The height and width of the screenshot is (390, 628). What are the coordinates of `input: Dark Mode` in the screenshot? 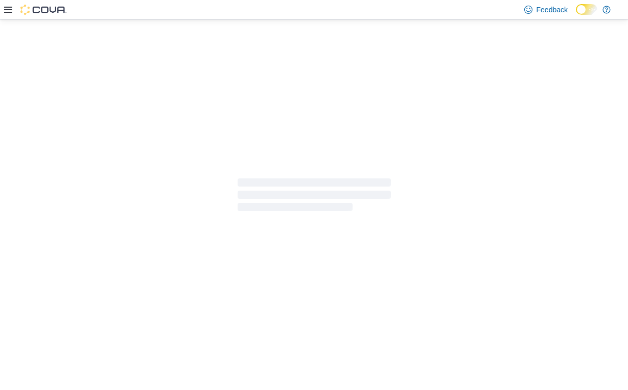 It's located at (587, 9).